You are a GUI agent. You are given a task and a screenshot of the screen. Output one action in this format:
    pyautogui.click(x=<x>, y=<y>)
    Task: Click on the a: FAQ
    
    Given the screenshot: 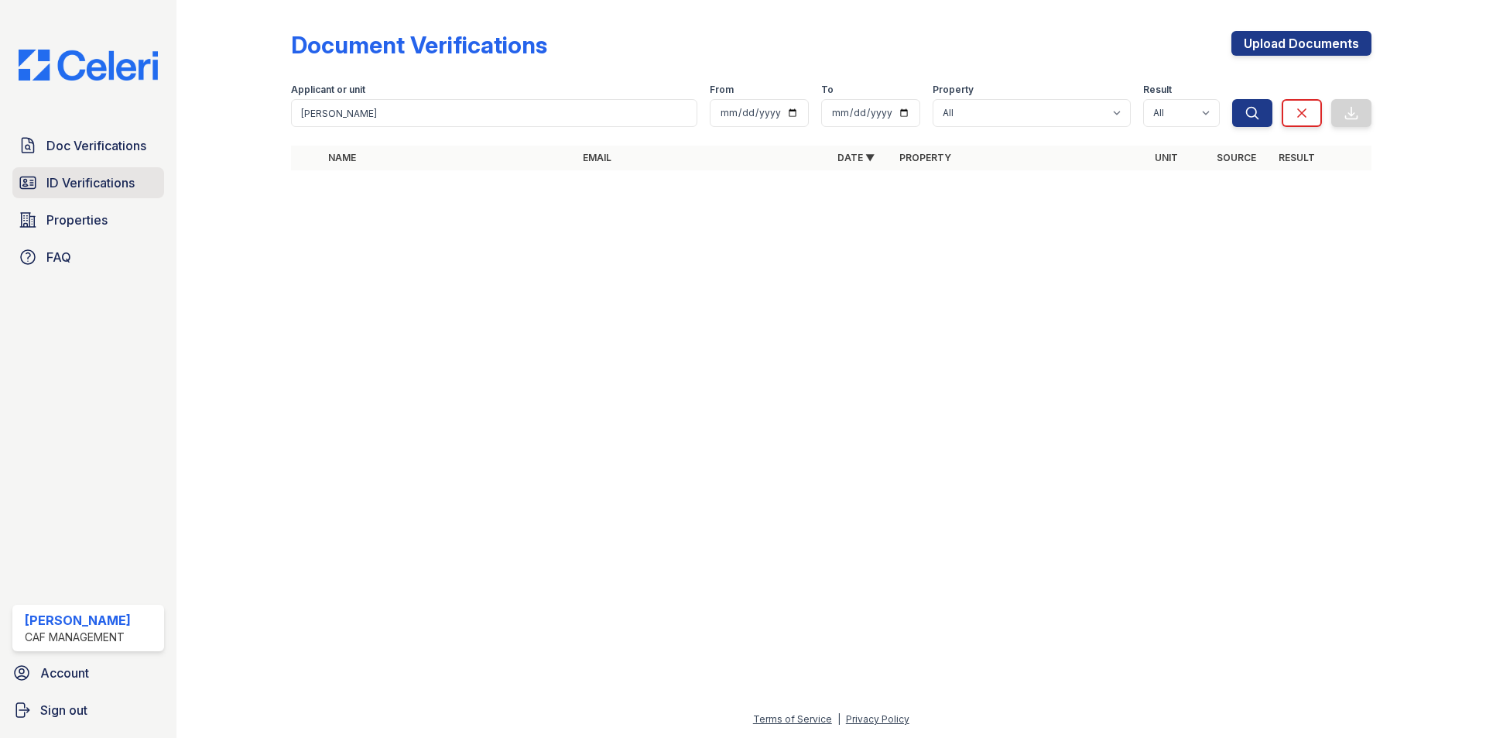 What is the action you would take?
    pyautogui.click(x=88, y=257)
    